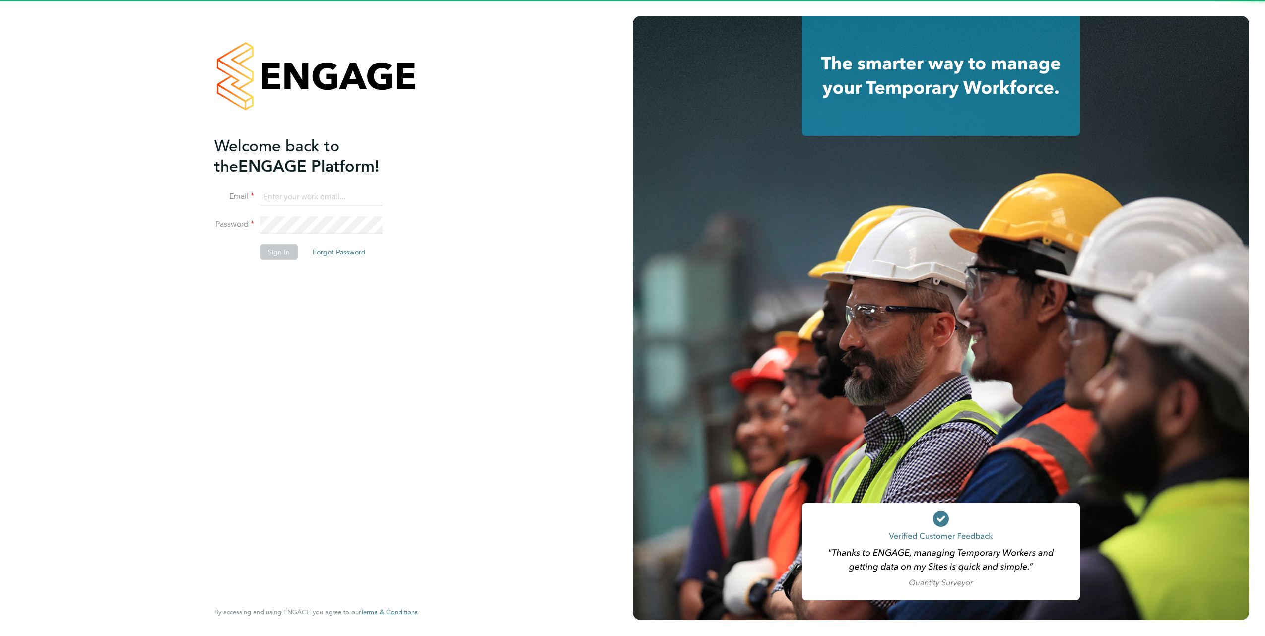 This screenshot has height=636, width=1265. I want to click on button: Forgot Password, so click(339, 252).